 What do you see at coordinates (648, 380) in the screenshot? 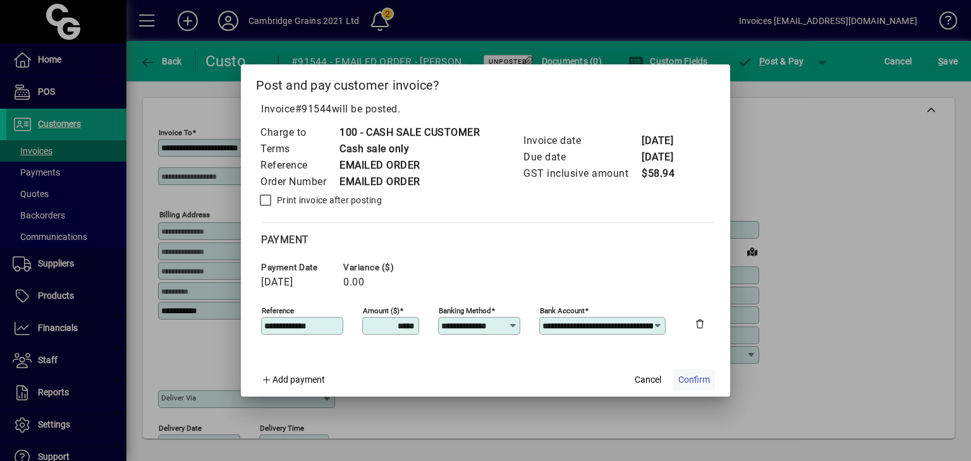
I see `button: Cancel` at bounding box center [648, 380].